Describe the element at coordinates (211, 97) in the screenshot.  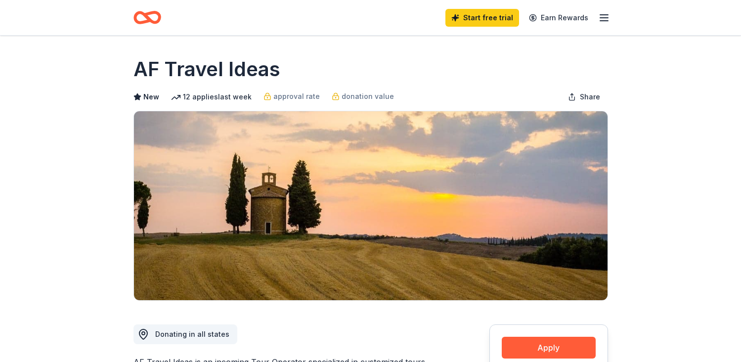
I see `div: 12 applies last week` at that location.